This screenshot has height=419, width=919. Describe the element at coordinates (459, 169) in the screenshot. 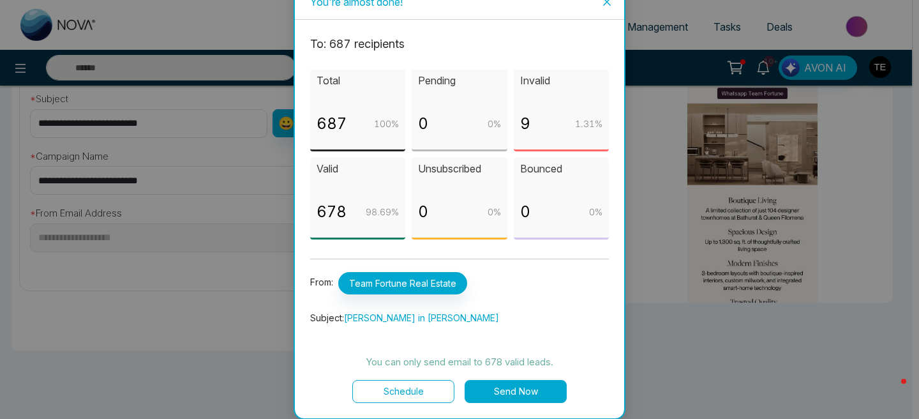

I see `p: Unsubscribed` at that location.